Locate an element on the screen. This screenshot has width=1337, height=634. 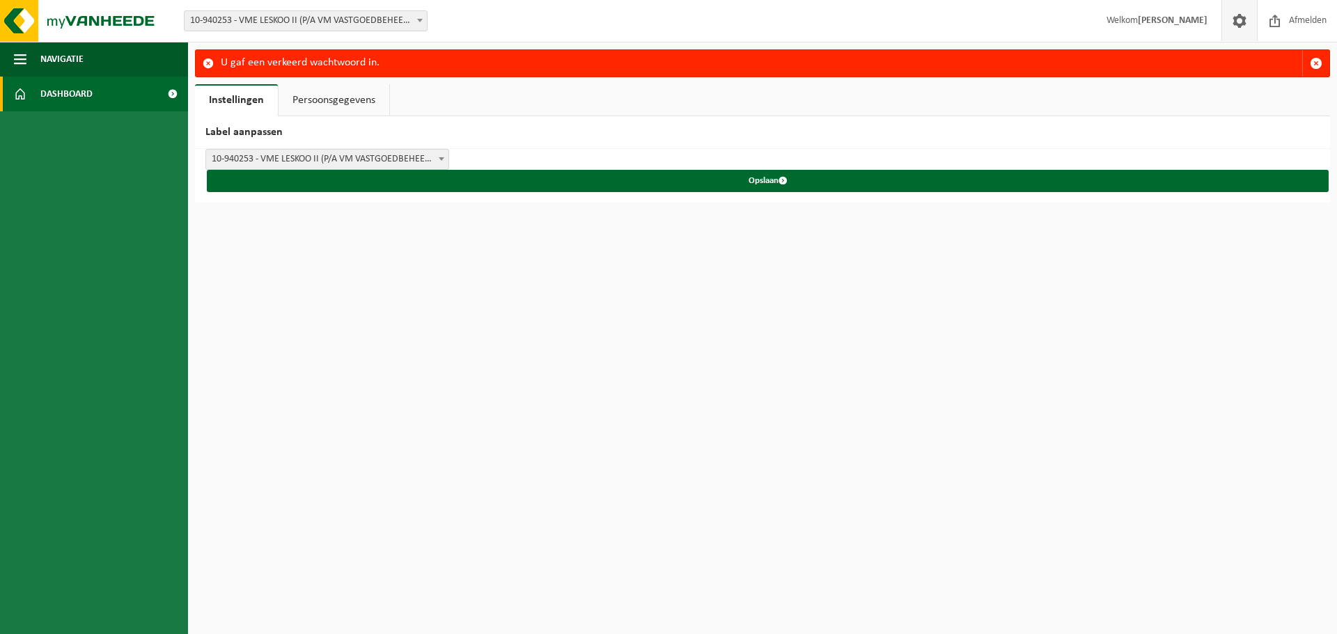
button: Opslaan is located at coordinates (767, 181).